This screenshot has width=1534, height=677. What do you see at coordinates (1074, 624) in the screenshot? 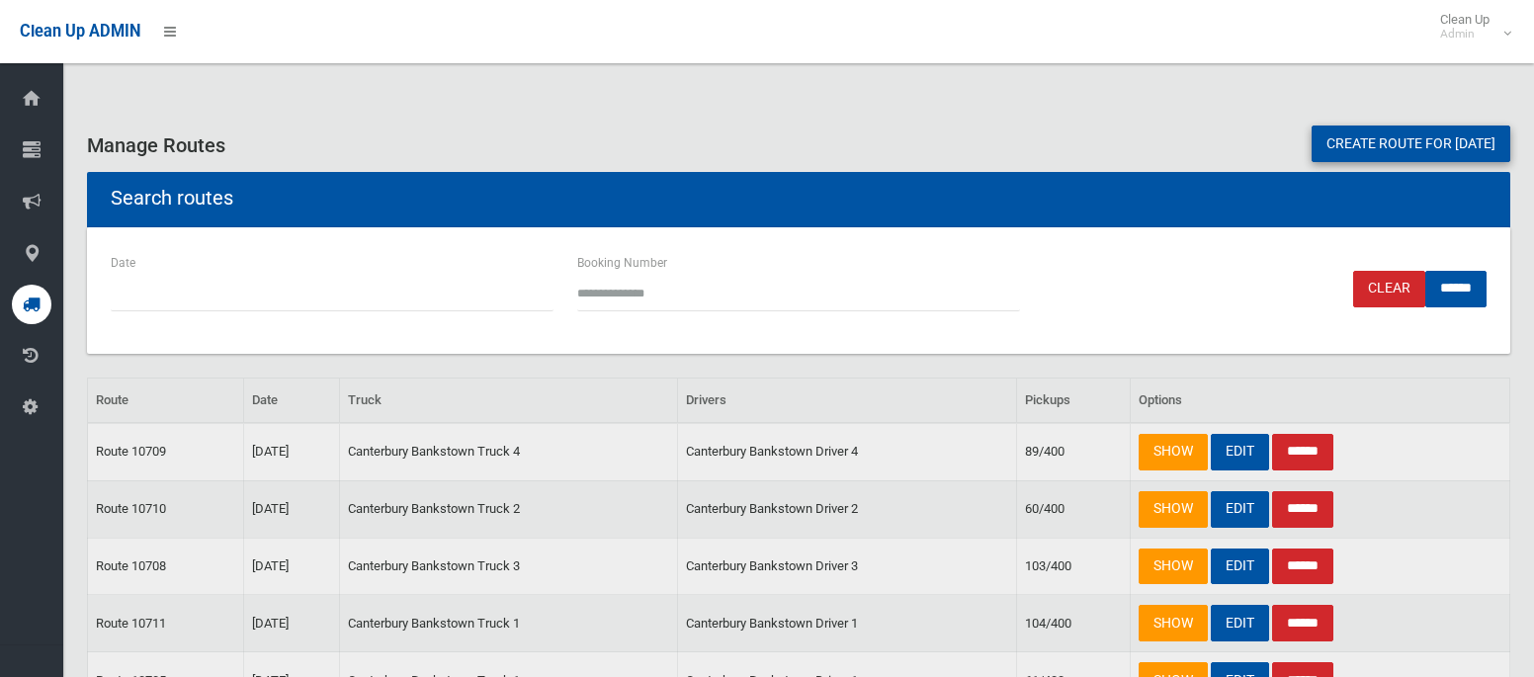
I see `td: 104/400` at bounding box center [1074, 624].